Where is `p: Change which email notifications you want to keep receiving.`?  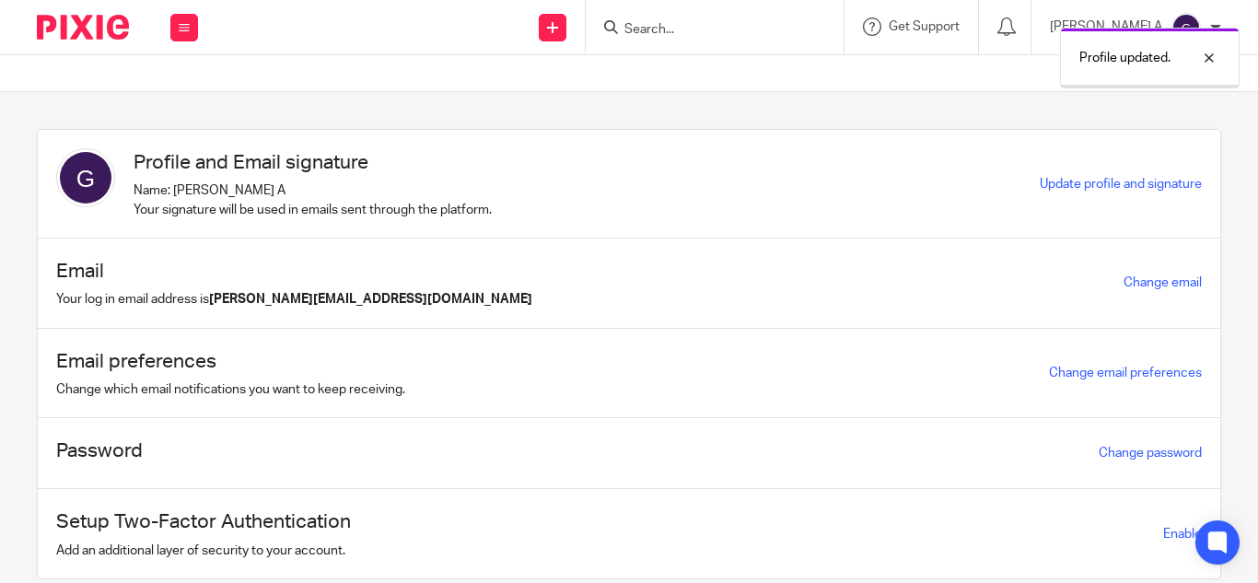 p: Change which email notifications you want to keep receiving. is located at coordinates (230, 390).